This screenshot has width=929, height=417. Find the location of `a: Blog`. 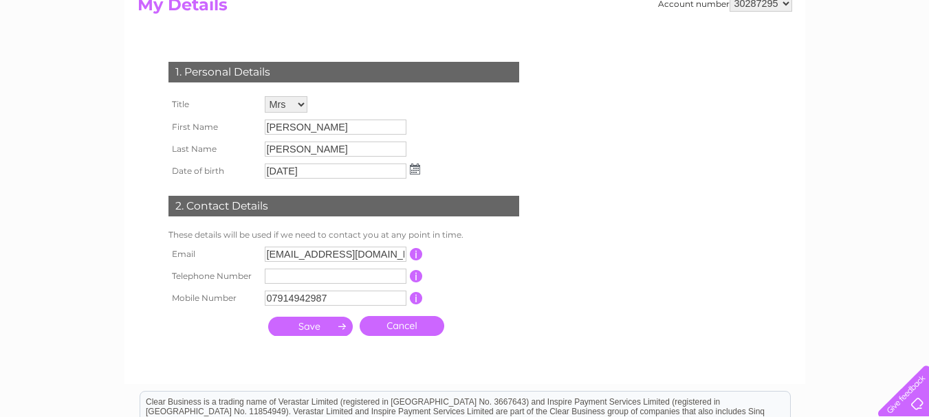

a: Blog is located at coordinates (819, 63).